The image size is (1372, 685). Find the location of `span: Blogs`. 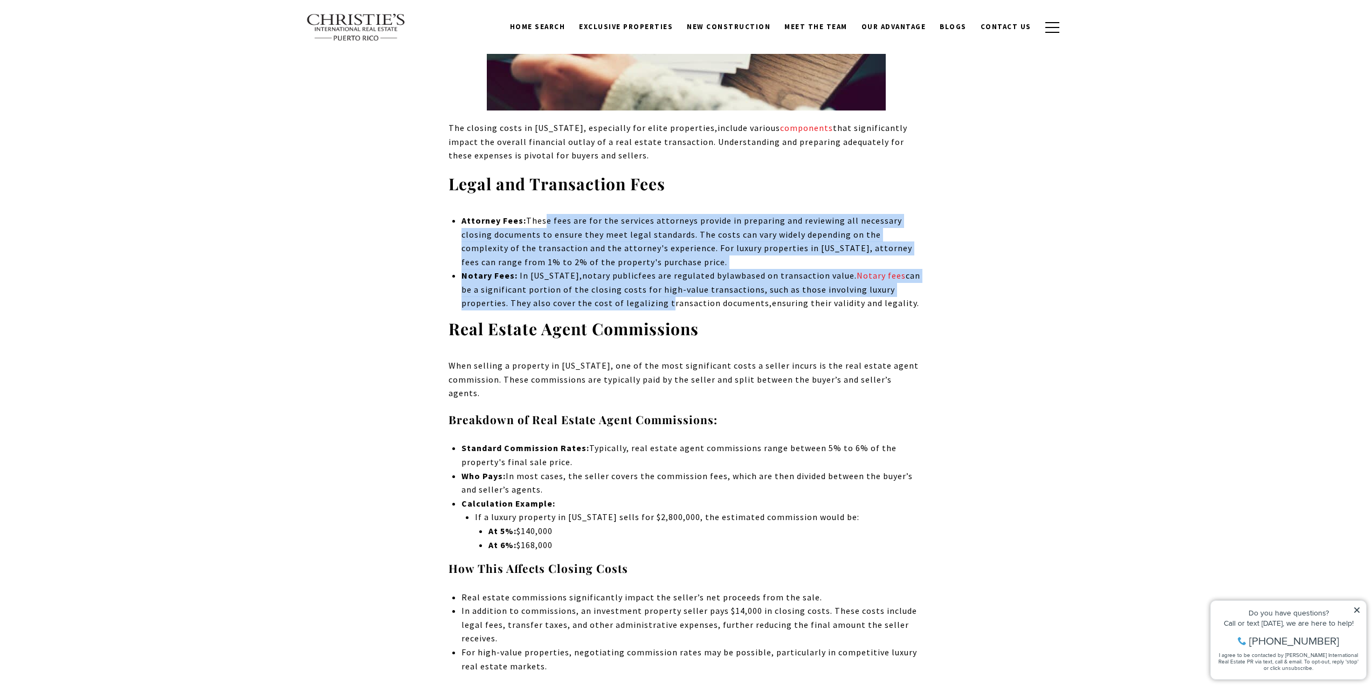

span: Blogs is located at coordinates (953, 26).